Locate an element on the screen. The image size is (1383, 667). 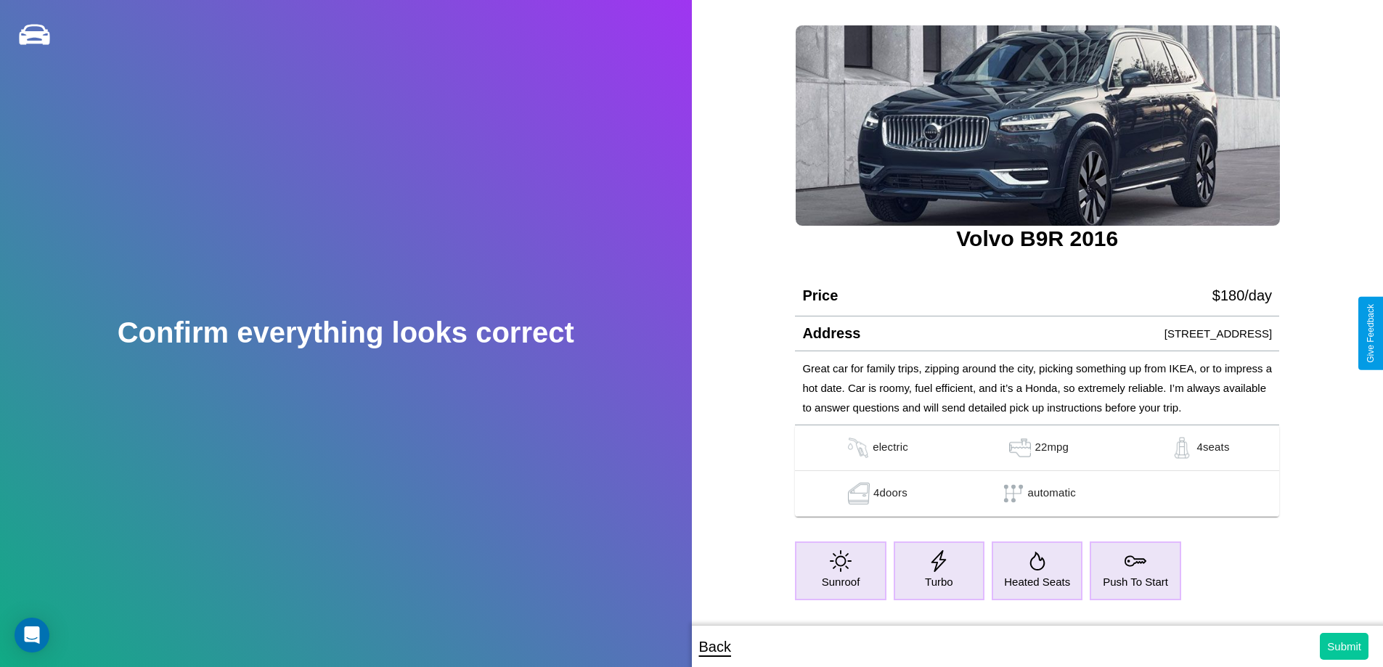
h2: Confirm everything looks correct is located at coordinates (346, 333).